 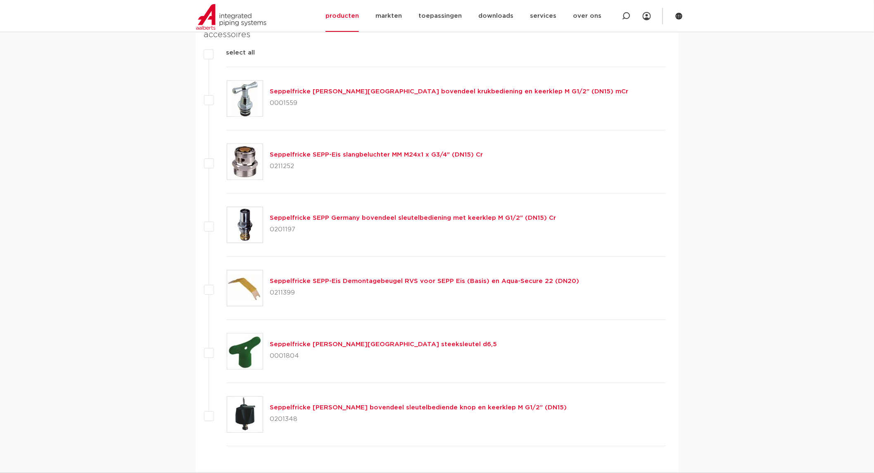 I want to click on p: 0211399, so click(x=424, y=293).